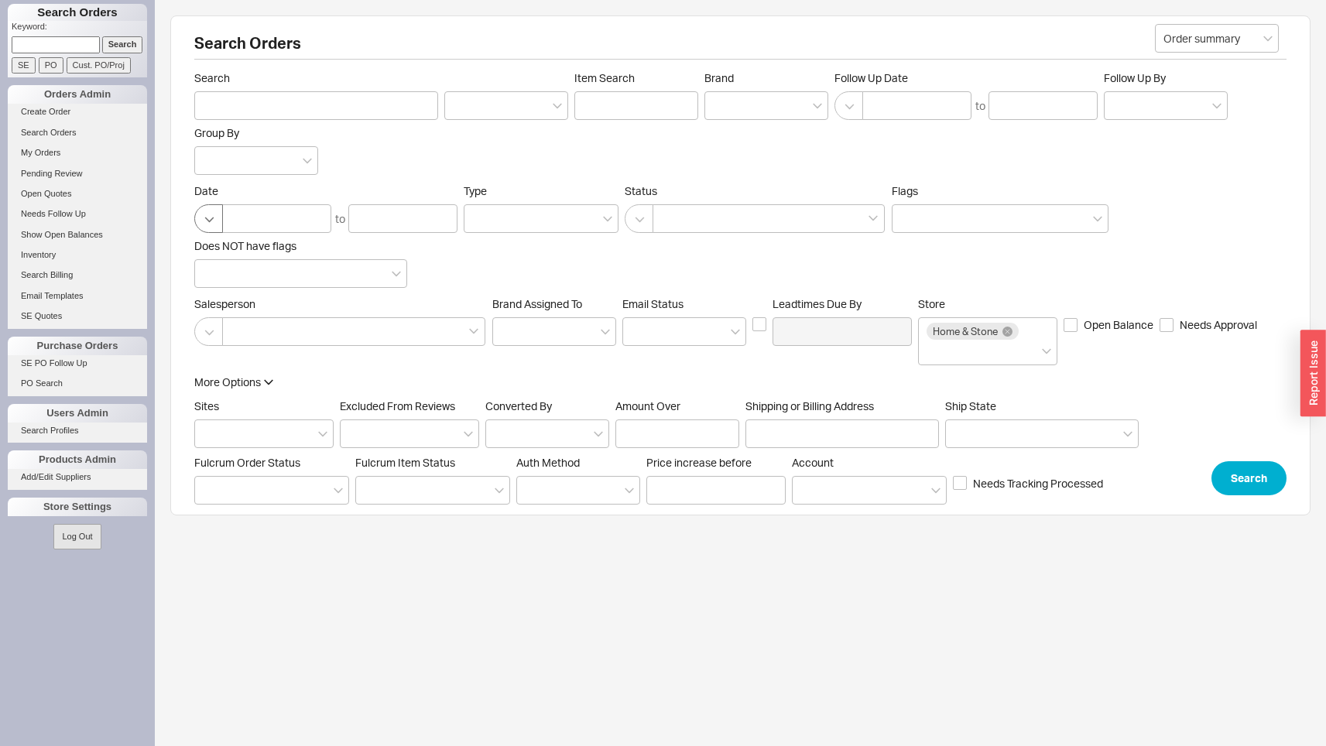 The image size is (1326, 746). What do you see at coordinates (965, 331) in the screenshot?
I see `span: Home & Stone` at bounding box center [965, 331].